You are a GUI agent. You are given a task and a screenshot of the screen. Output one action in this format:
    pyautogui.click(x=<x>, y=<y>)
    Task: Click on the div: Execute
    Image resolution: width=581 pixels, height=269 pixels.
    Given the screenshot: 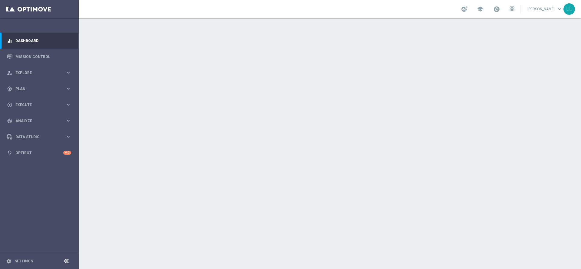 What is the action you would take?
    pyautogui.click(x=36, y=105)
    